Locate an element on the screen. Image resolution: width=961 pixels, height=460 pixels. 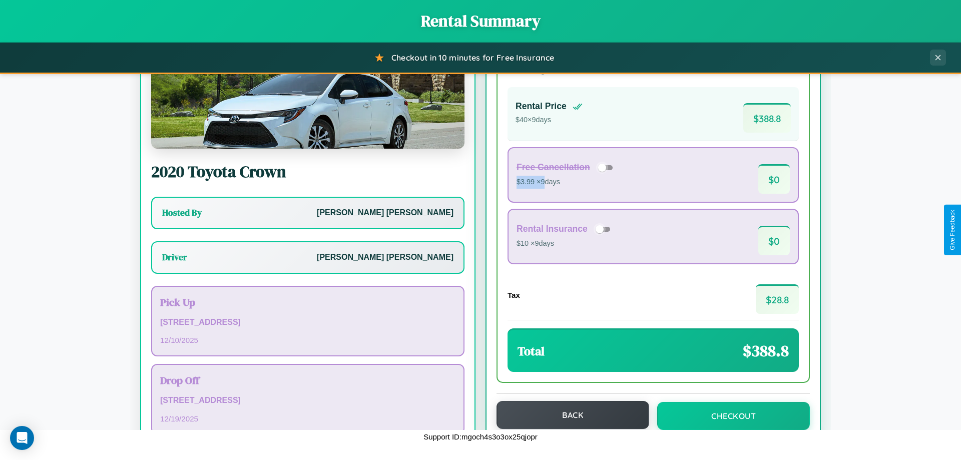
img: Toyota Crown is located at coordinates (308, 99).